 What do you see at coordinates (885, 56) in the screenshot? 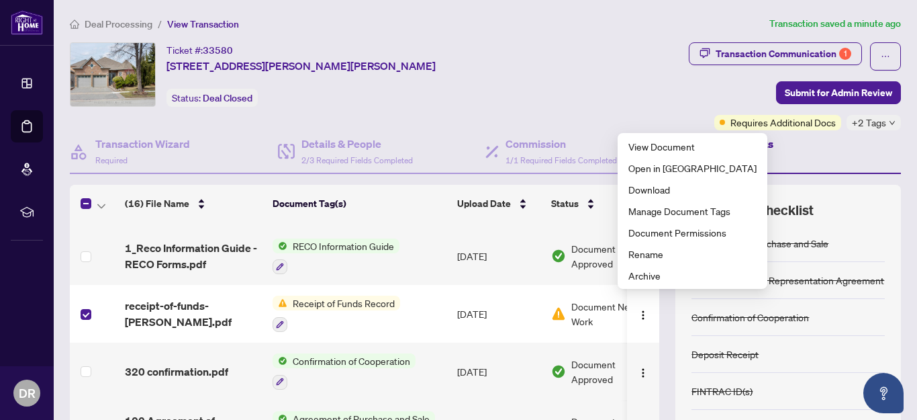
I see `span: ellipsis` at bounding box center [885, 56].